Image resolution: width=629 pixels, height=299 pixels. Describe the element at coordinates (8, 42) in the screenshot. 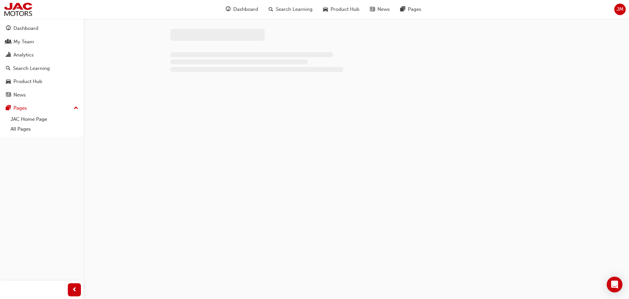

I see `span: people-icon` at that location.